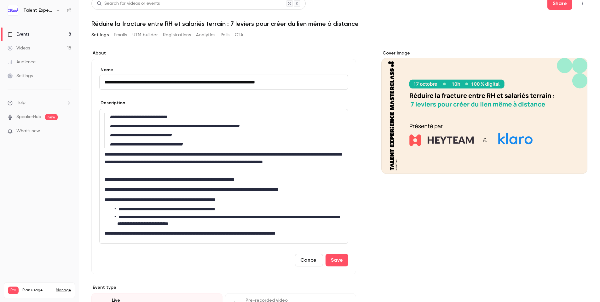 This screenshot has width=600, height=302. I want to click on div: Settings, so click(20, 76).